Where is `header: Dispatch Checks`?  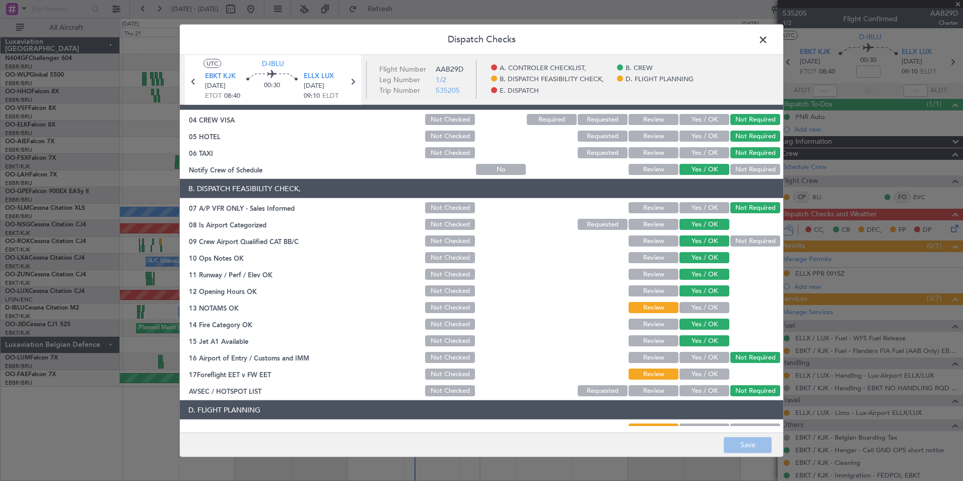
header: Dispatch Checks is located at coordinates (482, 40).